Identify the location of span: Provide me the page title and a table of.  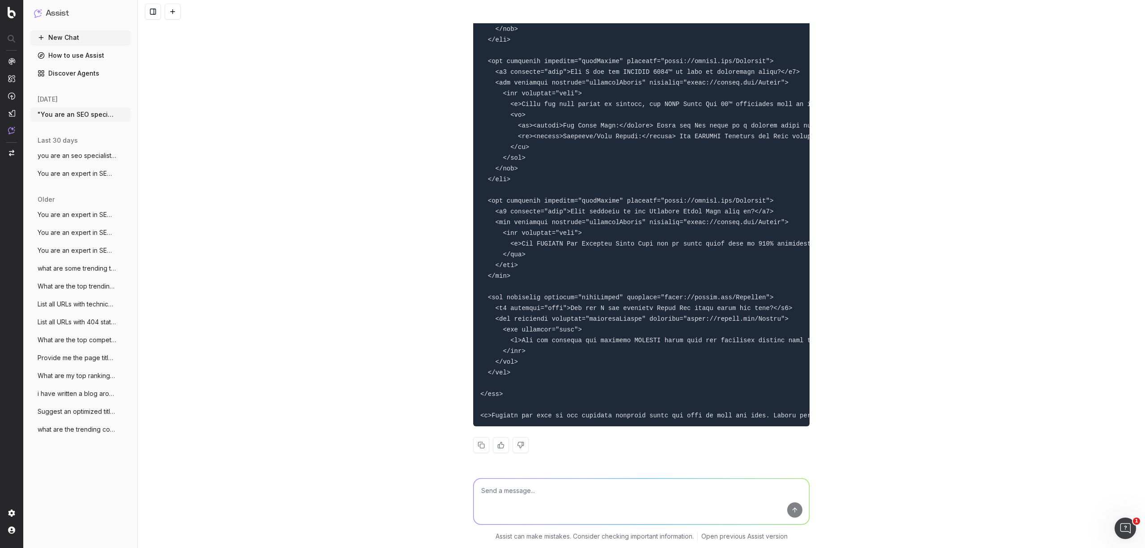
(77, 358).